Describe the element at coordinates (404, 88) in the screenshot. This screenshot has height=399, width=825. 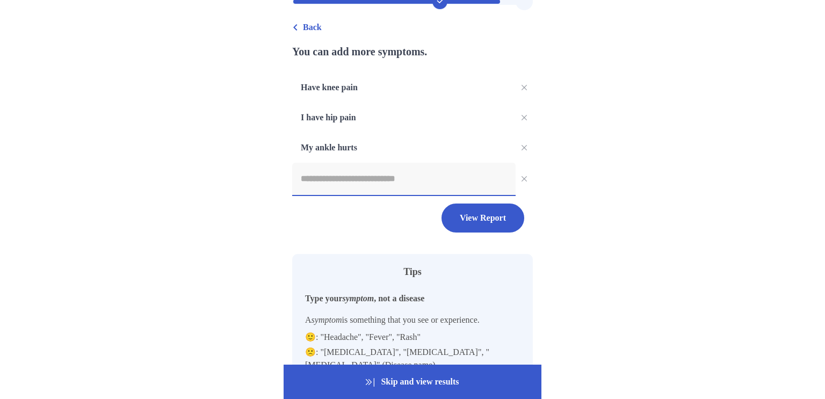
I see `p: Have knee pain` at that location.